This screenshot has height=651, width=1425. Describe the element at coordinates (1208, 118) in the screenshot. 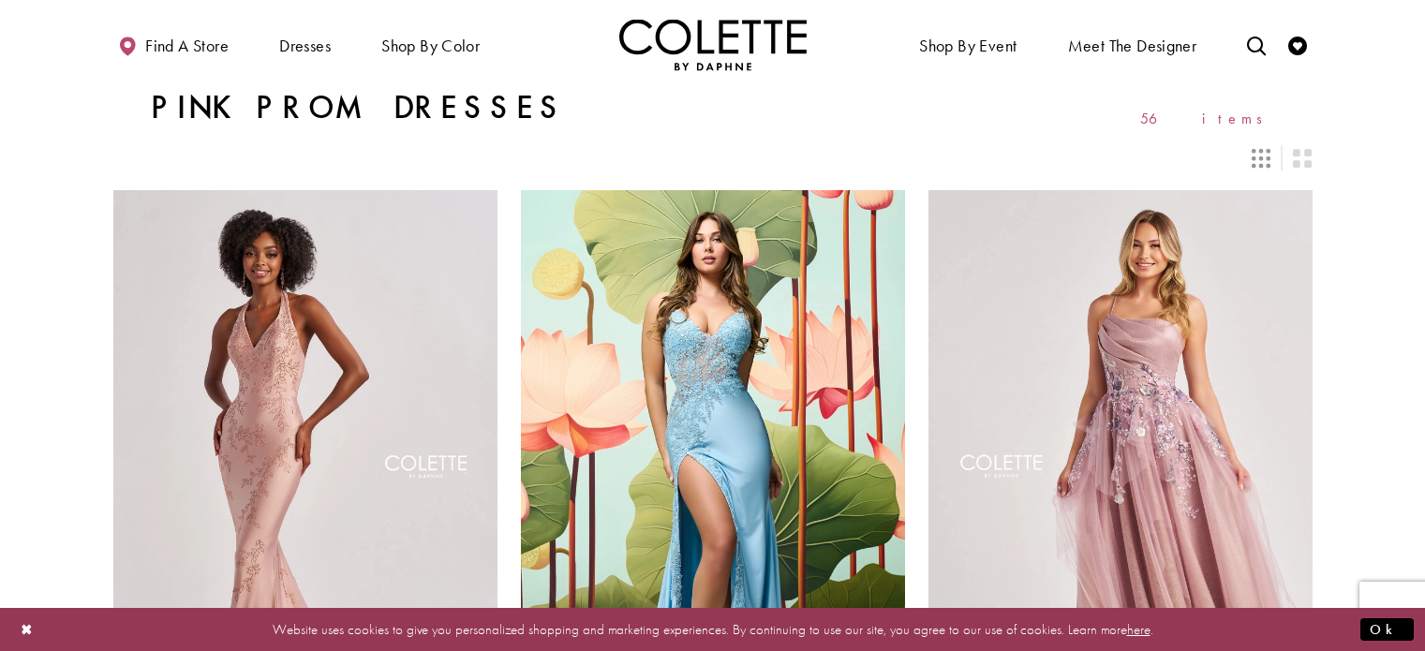

I see `span: 56 items` at that location.